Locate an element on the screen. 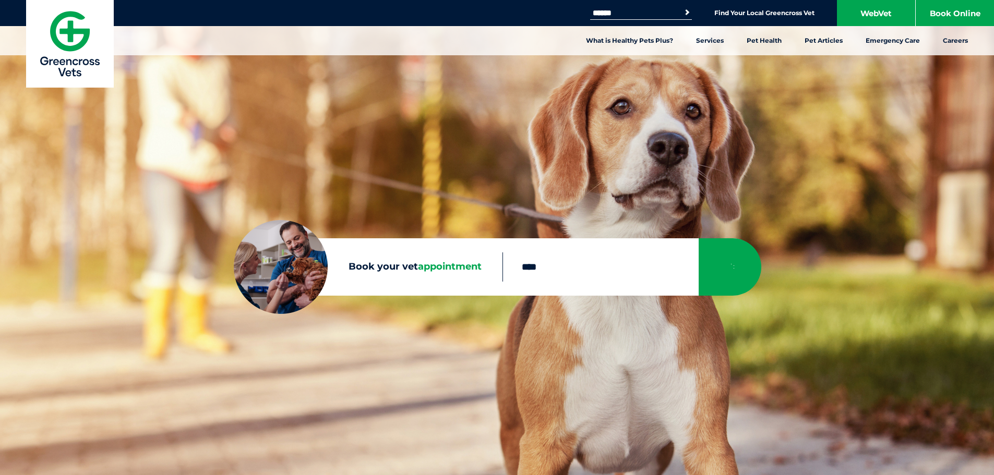  a: Pet Health is located at coordinates (764, 41).